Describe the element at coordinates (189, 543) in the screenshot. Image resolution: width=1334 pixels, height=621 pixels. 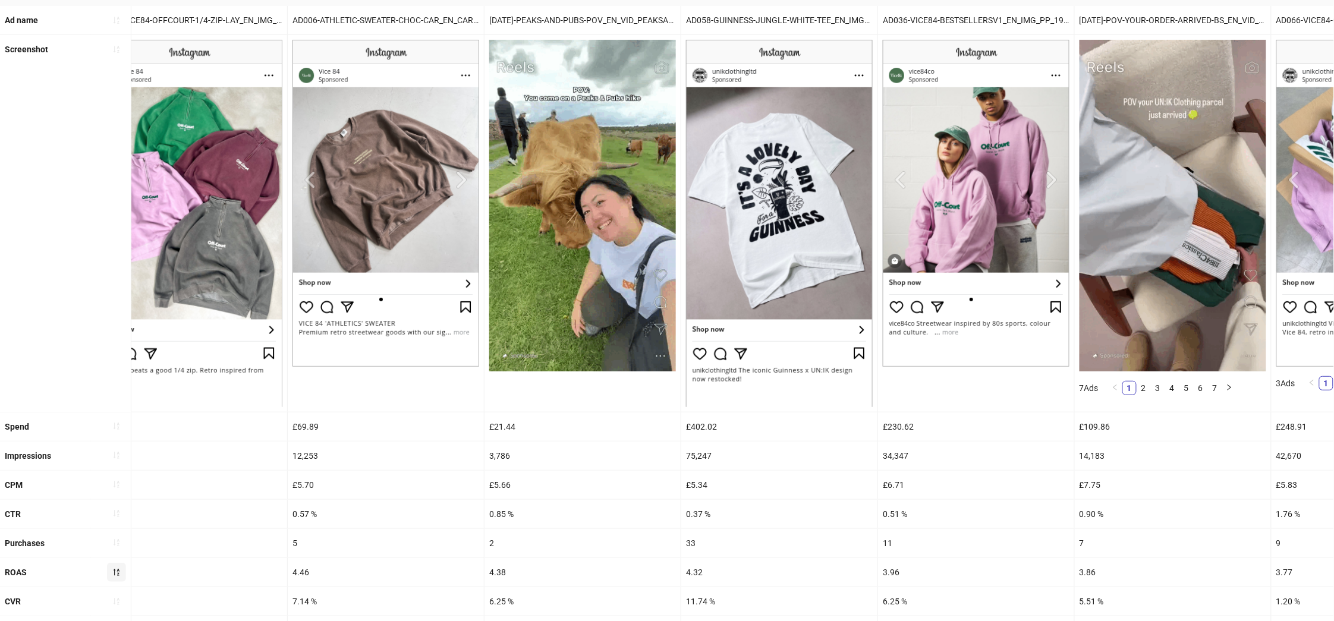
I see `div: 15` at that location.